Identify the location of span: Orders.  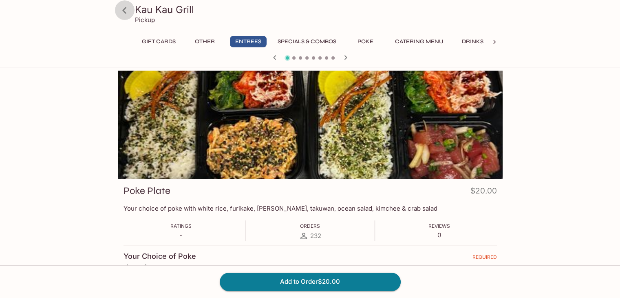
(310, 225).